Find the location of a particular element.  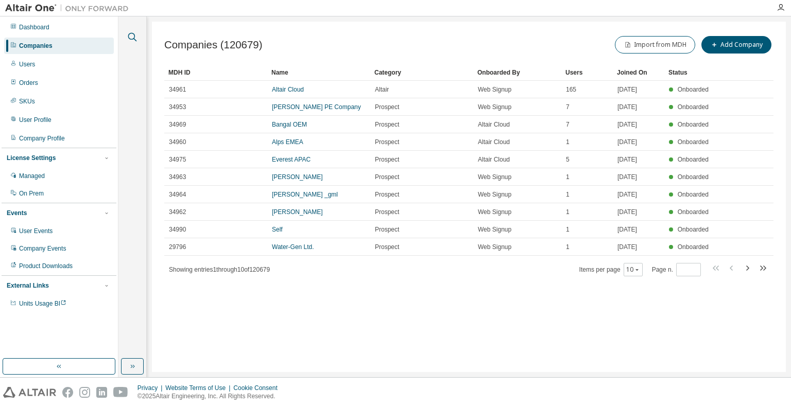

div: Orders is located at coordinates (28, 83).